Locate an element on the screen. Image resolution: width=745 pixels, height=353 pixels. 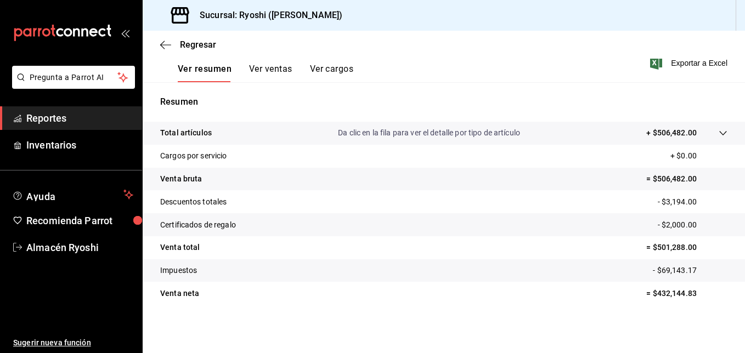
span: Reportes is located at coordinates (80, 118).